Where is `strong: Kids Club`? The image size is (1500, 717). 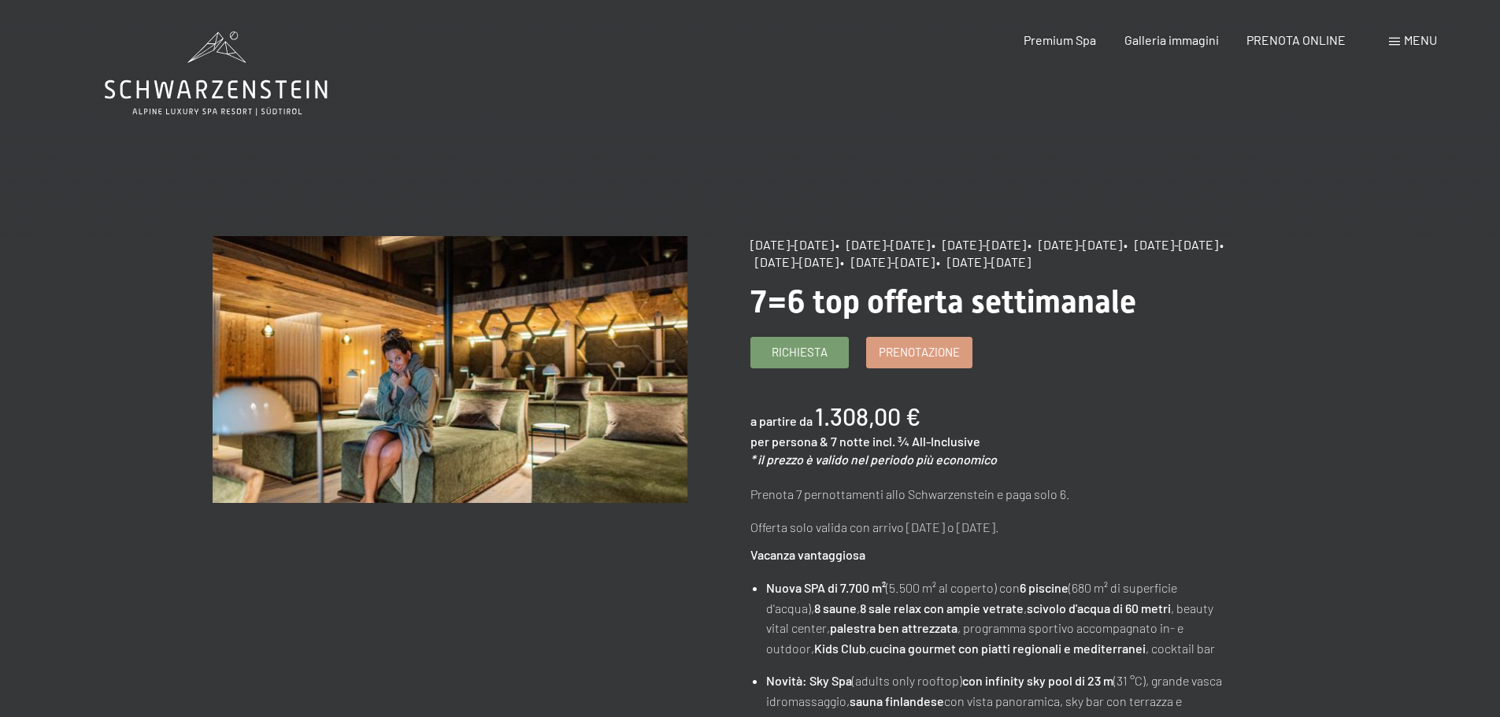 strong: Kids Club is located at coordinates (840, 648).